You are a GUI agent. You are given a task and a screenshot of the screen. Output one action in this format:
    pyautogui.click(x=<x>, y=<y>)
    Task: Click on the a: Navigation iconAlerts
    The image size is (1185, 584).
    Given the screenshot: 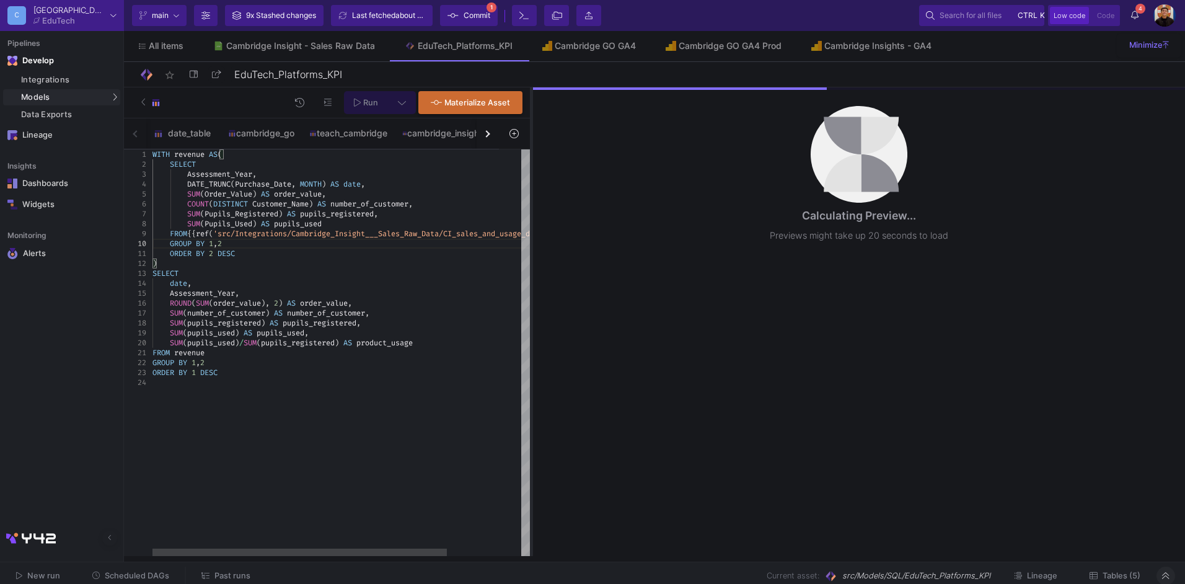 What is the action you would take?
    pyautogui.click(x=61, y=254)
    